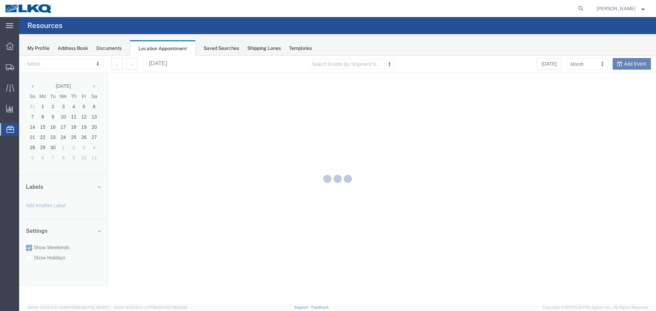 This screenshot has width=656, height=311. I want to click on span: Client: 2025.21.0-c751f8d, so click(150, 308).